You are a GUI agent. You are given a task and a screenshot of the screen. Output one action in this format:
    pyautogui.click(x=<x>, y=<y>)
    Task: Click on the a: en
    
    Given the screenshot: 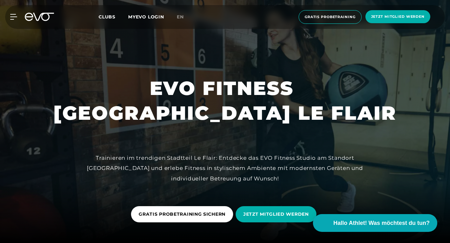 What is the action you would take?
    pyautogui.click(x=184, y=17)
    